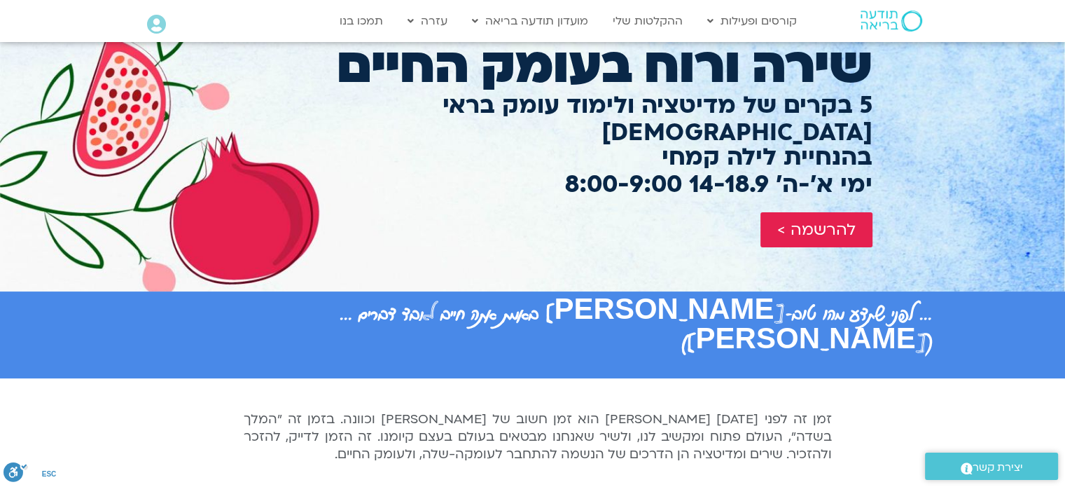 Image resolution: width=1065 pixels, height=487 pixels. Describe the element at coordinates (361, 21) in the screenshot. I see `a: תמכו בנו` at that location.